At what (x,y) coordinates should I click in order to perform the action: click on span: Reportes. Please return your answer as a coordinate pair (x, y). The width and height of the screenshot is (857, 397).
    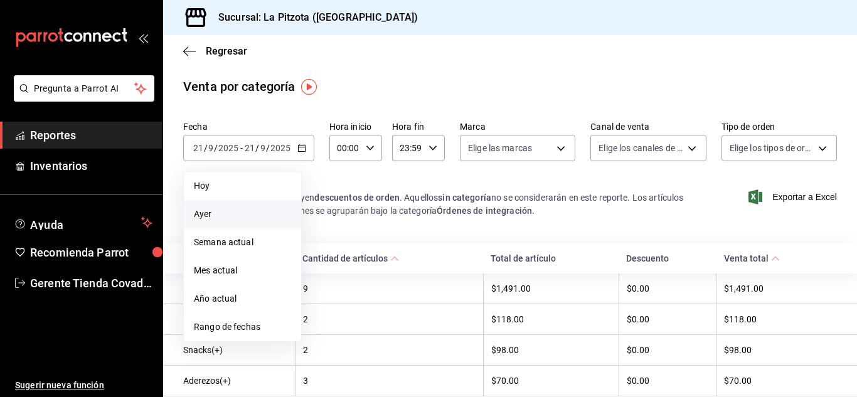
    Looking at the image, I should click on (91, 135).